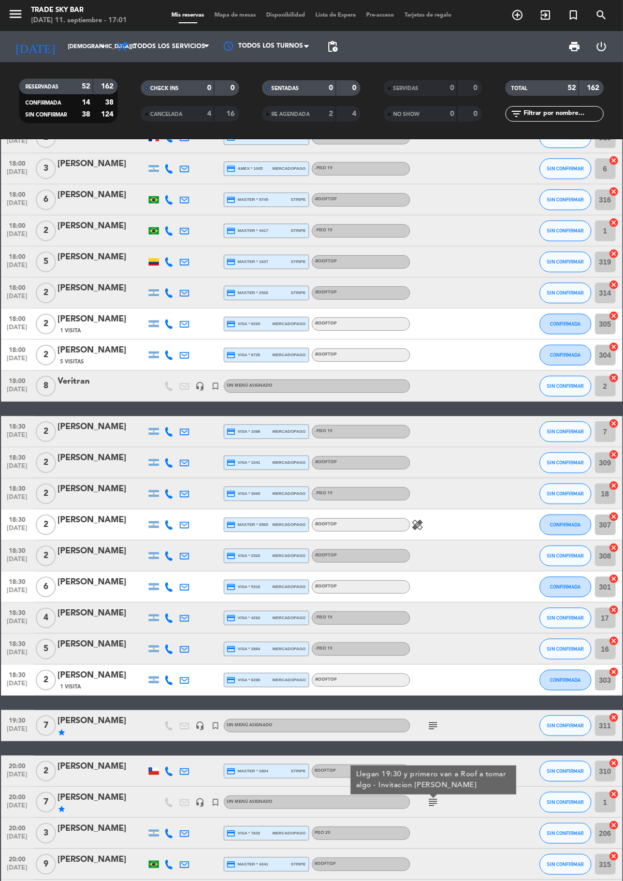  Describe the element at coordinates (545, 15) in the screenshot. I see `i: exit_to_app` at that location.